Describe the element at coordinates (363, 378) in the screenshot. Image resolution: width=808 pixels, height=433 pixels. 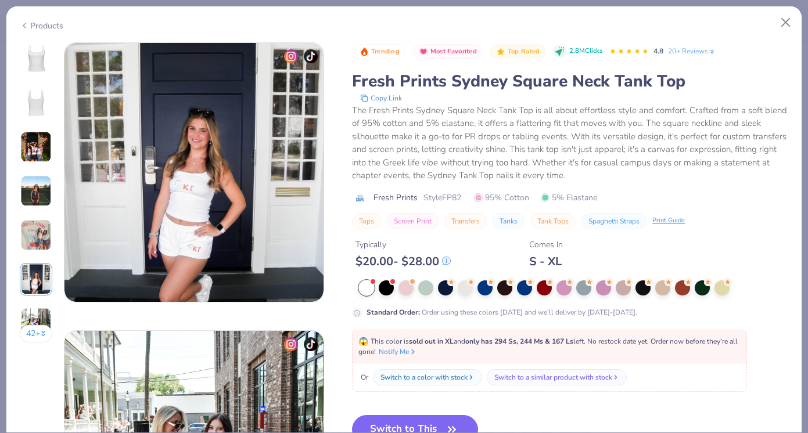
I see `span: Or` at that location.